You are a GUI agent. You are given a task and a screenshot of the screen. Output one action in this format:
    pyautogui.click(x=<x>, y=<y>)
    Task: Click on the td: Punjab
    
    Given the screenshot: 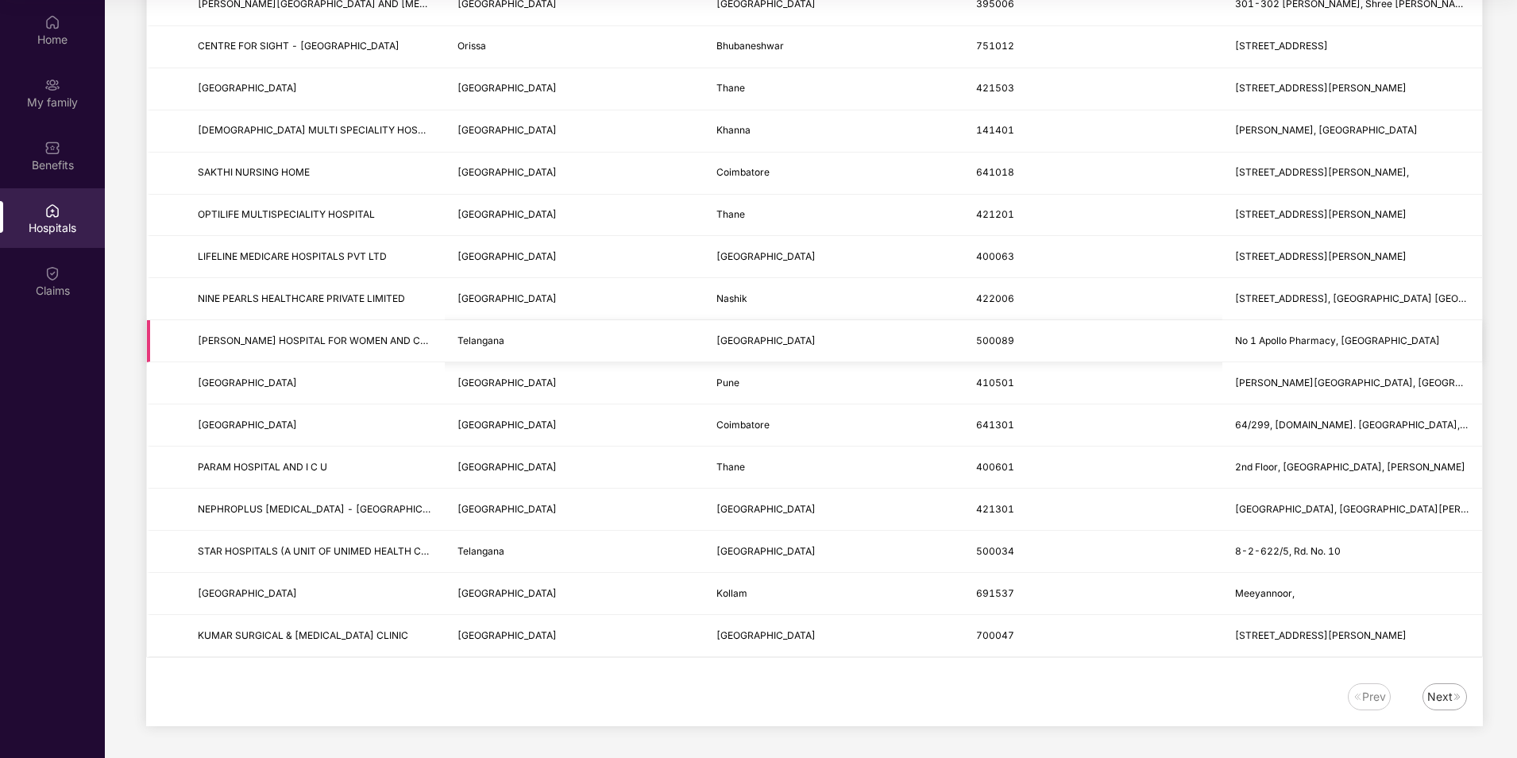 What is the action you would take?
    pyautogui.click(x=574, y=131)
    